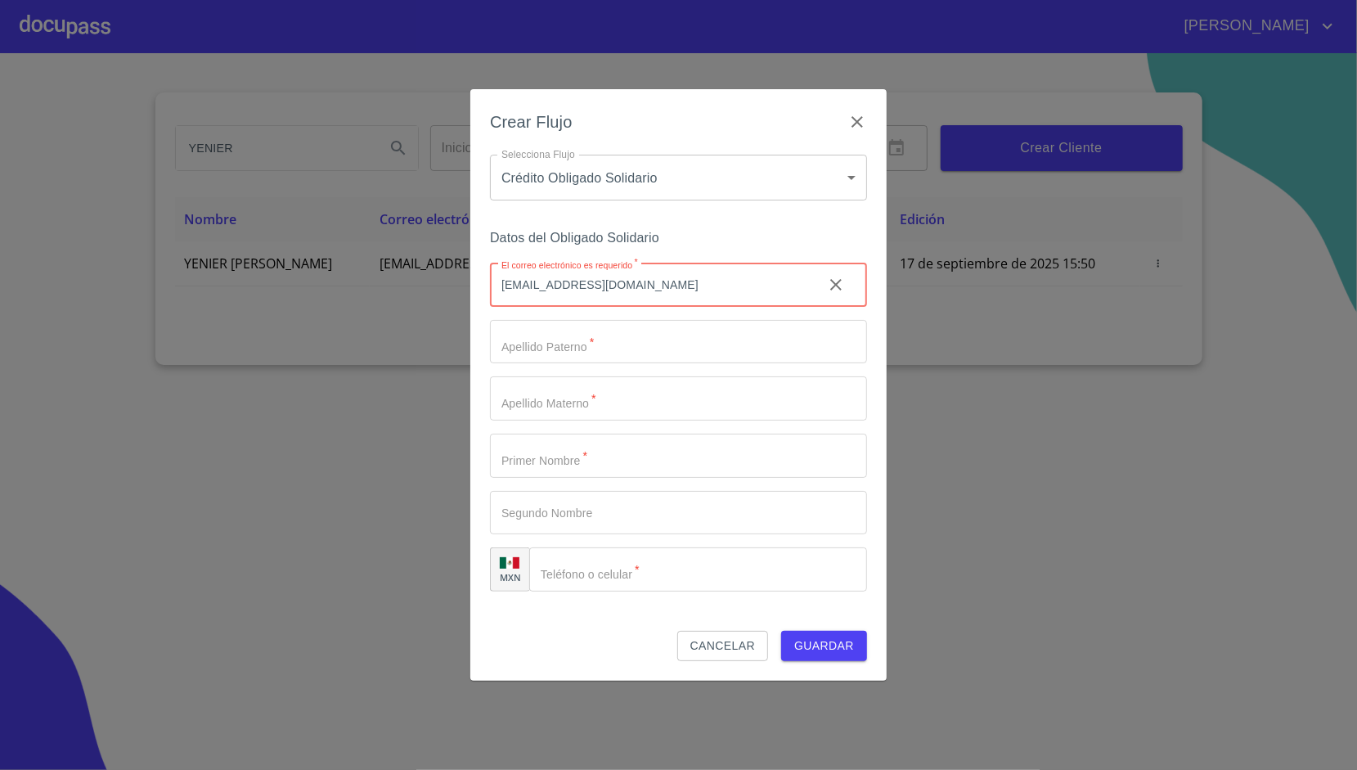 The height and width of the screenshot is (770, 1357). Describe the element at coordinates (678, 238) in the screenshot. I see `h6: Datos del Obligado Solidario` at that location.